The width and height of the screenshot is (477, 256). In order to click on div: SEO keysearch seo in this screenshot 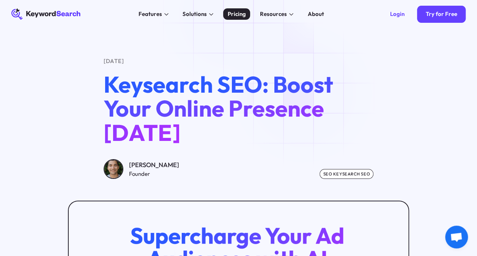, I will do `click(346, 174)`.